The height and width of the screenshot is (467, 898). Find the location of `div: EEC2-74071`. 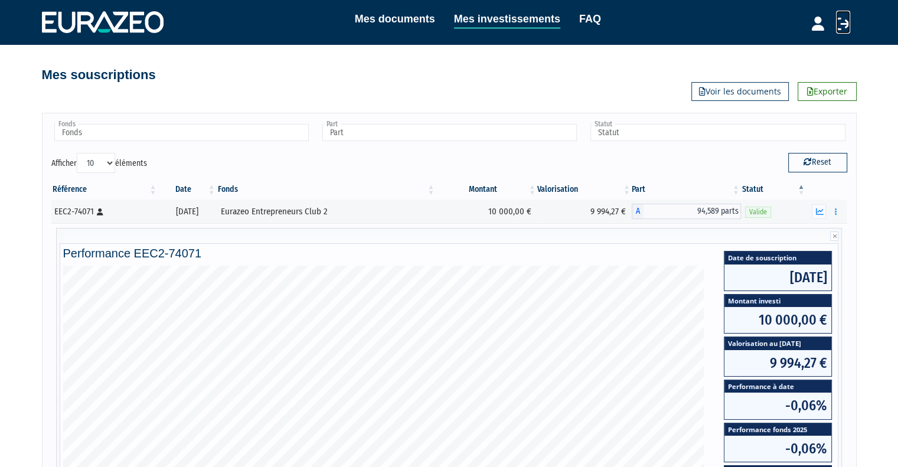

div: EEC2-74071 is located at coordinates (104, 211).